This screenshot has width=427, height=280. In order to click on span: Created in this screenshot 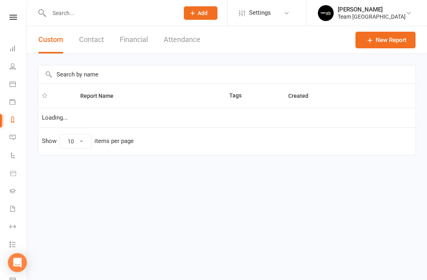, I will do `click(303, 96)`.